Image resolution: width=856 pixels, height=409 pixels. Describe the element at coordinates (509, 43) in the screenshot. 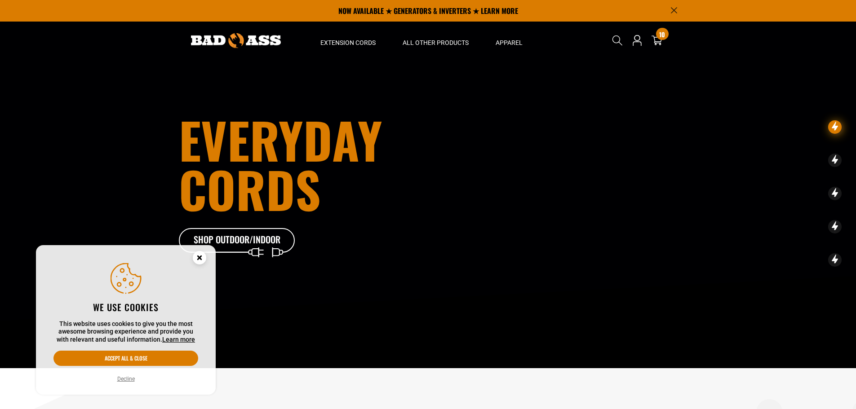

I see `span: Apparel` at that location.